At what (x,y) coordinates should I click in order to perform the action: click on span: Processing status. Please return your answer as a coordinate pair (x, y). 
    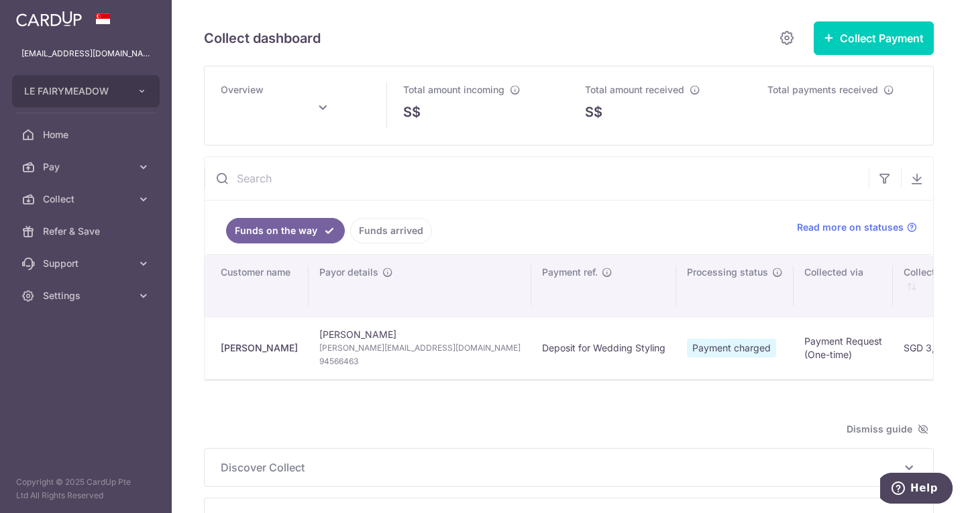
    Looking at the image, I should click on (727, 272).